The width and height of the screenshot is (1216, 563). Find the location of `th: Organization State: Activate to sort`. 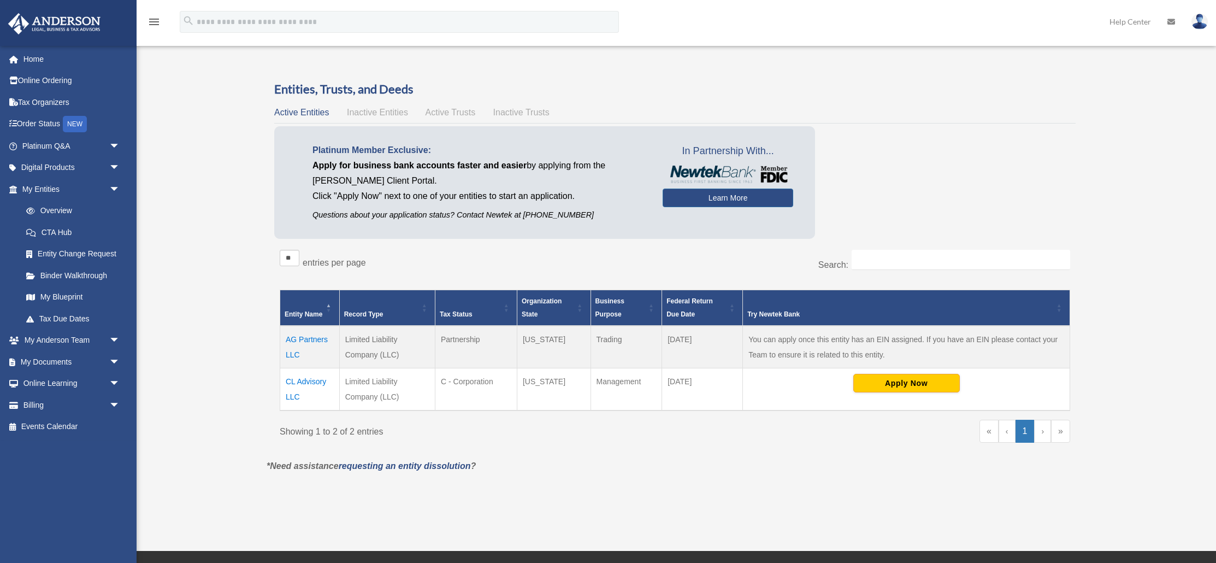

th: Organization State: Activate to sort is located at coordinates (553, 308).